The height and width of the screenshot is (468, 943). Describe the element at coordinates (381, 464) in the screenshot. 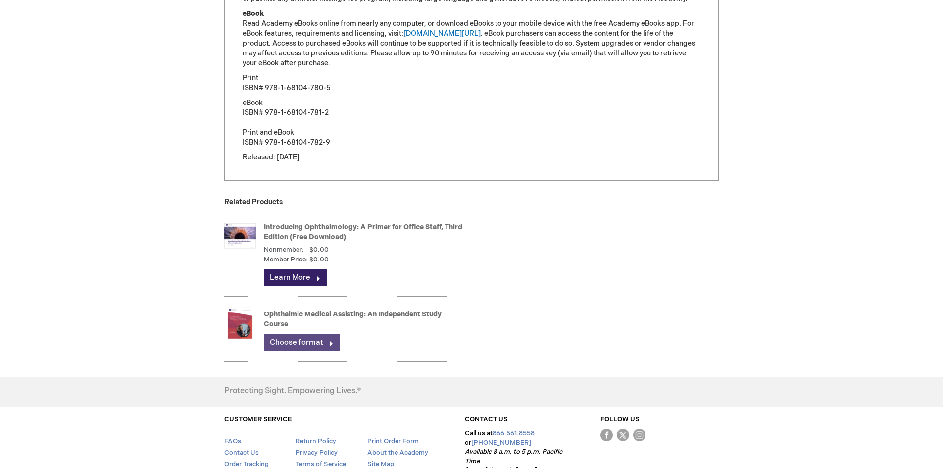

I see `a: Site Map` at that location.